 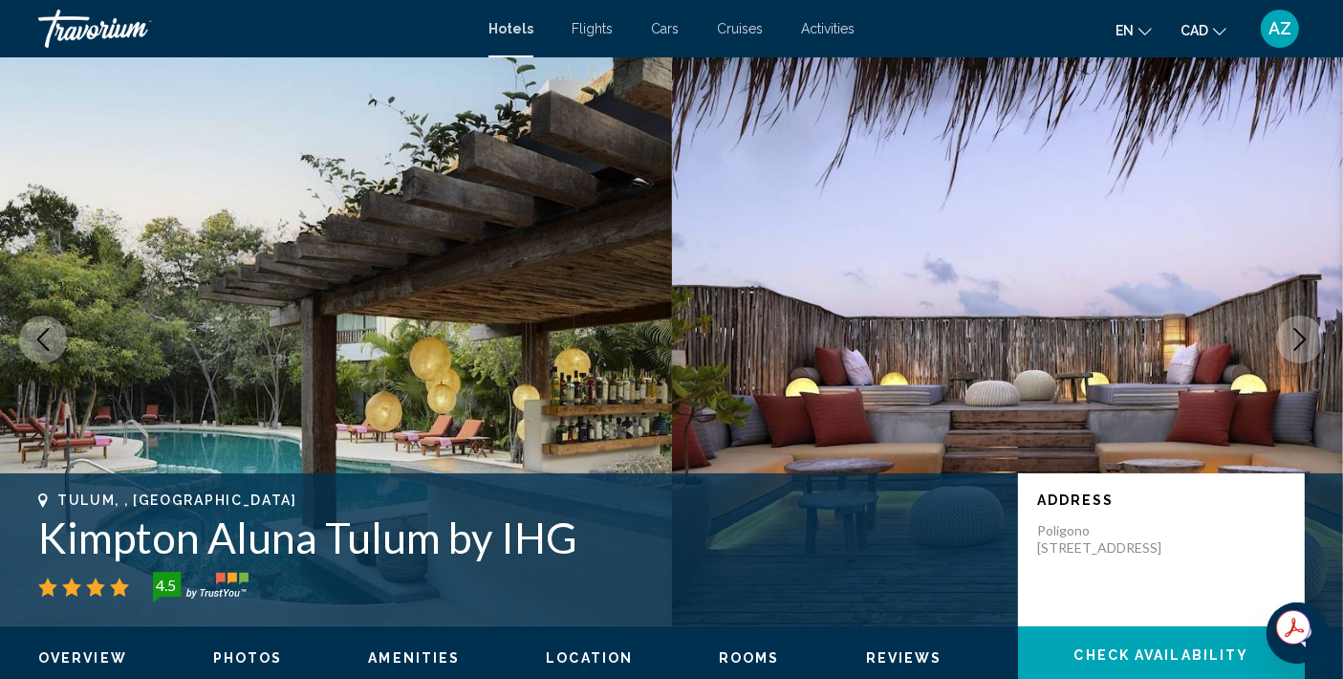 I want to click on img: trustyou-badge-hor.svg, so click(x=201, y=587).